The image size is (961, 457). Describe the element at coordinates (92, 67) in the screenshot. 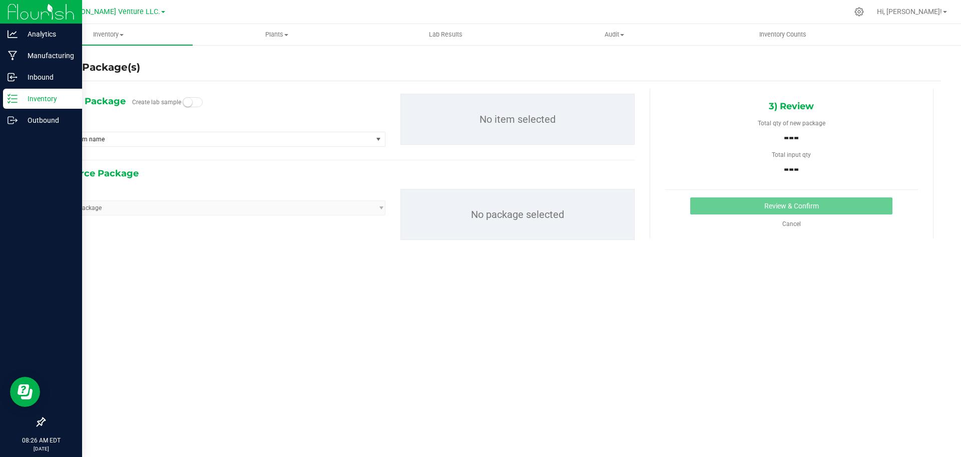

I see `h4: Create Package(s)` at that location.